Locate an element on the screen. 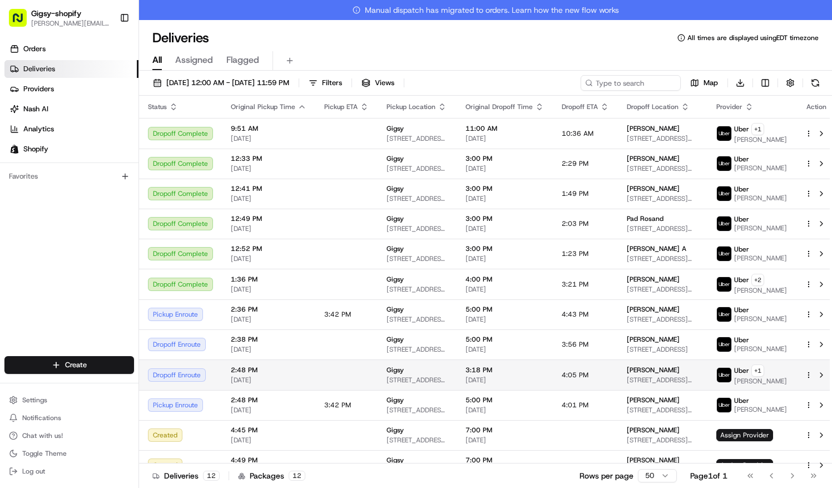 Image resolution: width=832 pixels, height=488 pixels. a: 💻API Documentation is located at coordinates (136, 254).